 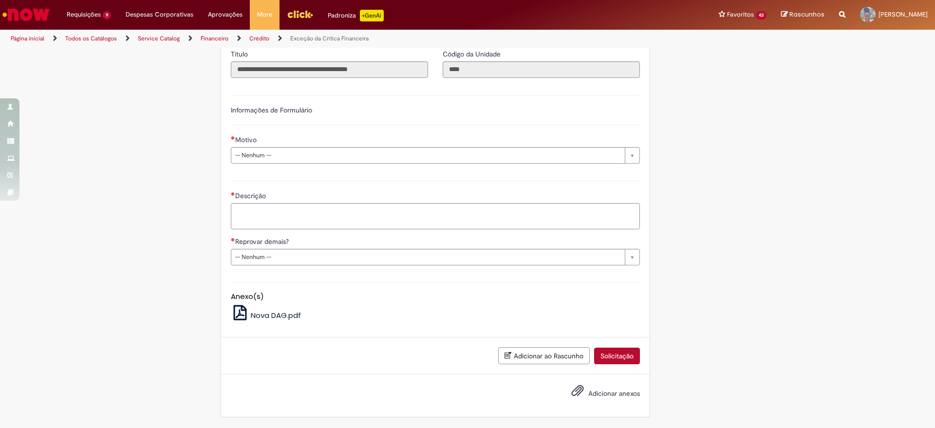 I want to click on span: Motivo, so click(x=247, y=140).